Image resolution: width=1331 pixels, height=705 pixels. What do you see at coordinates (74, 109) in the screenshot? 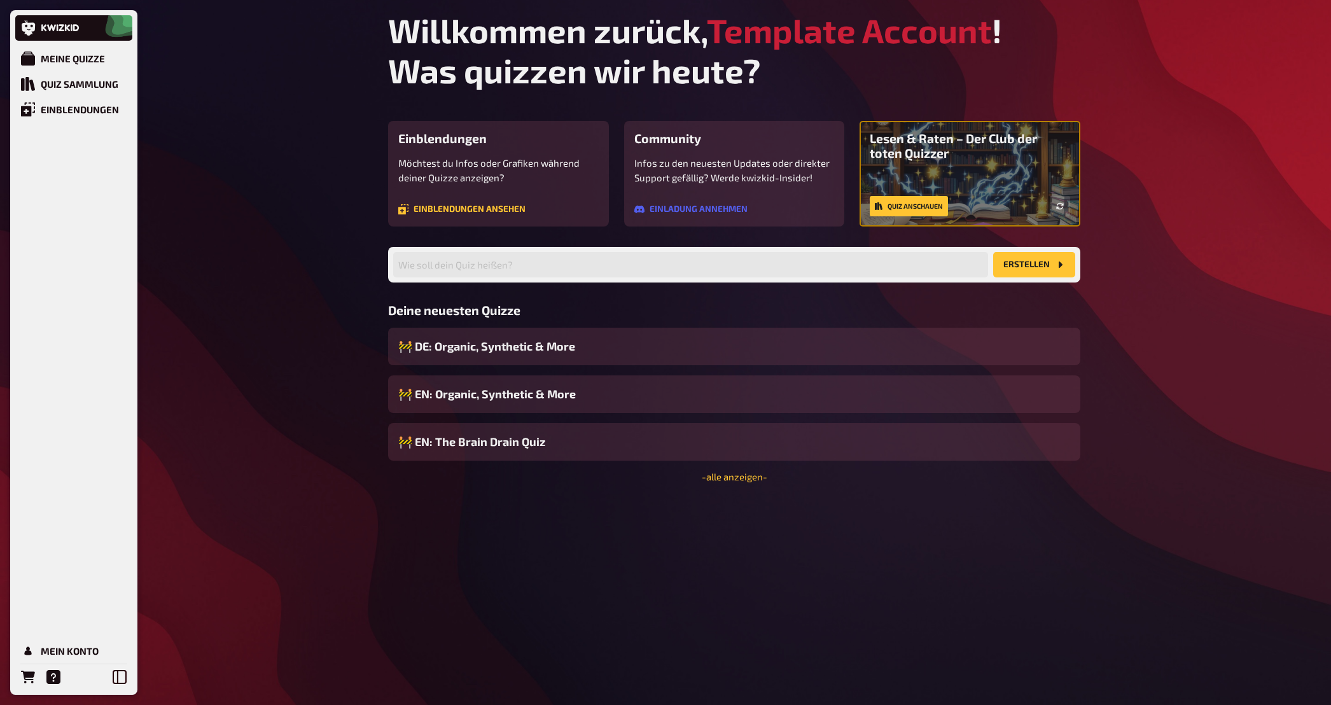
I see `a: Einblendungen` at bounding box center [74, 109].